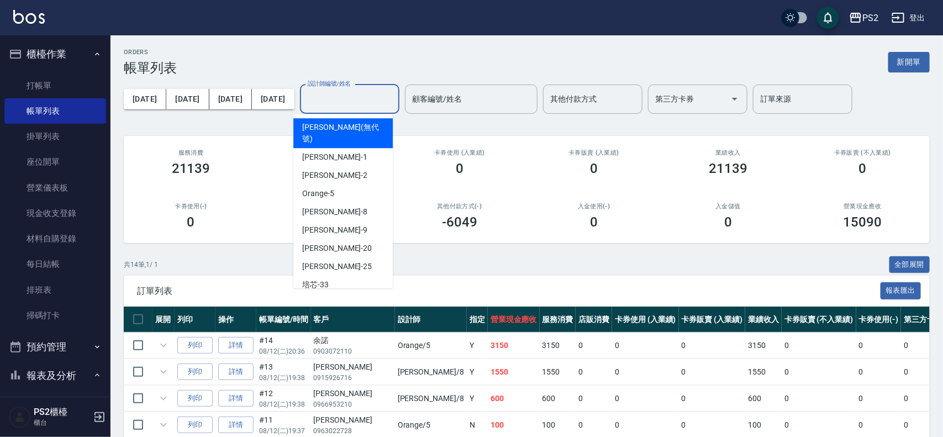  Describe the element at coordinates (459, 152) in the screenshot. I see `h2: 卡券使用 (入業績)` at that location.